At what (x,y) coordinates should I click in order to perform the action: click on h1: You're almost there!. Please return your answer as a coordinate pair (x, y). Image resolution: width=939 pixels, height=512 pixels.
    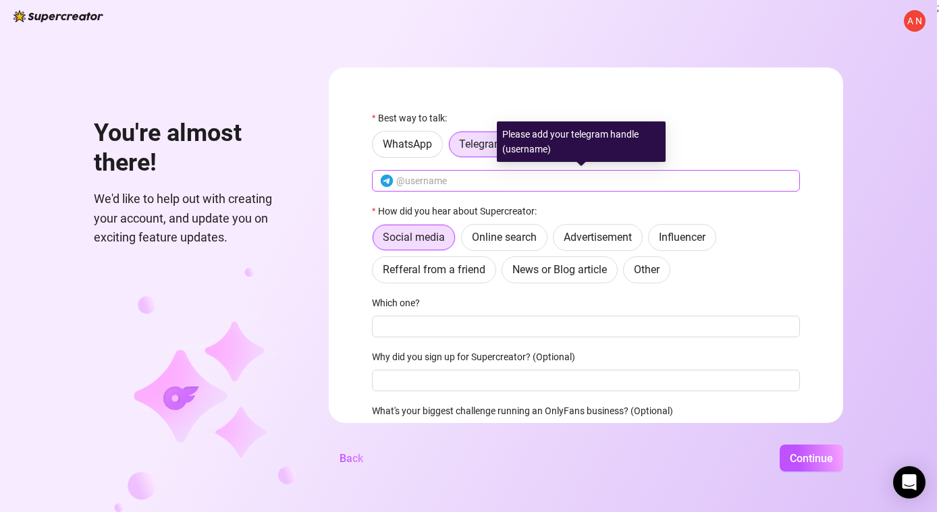
    Looking at the image, I should click on (195, 148).